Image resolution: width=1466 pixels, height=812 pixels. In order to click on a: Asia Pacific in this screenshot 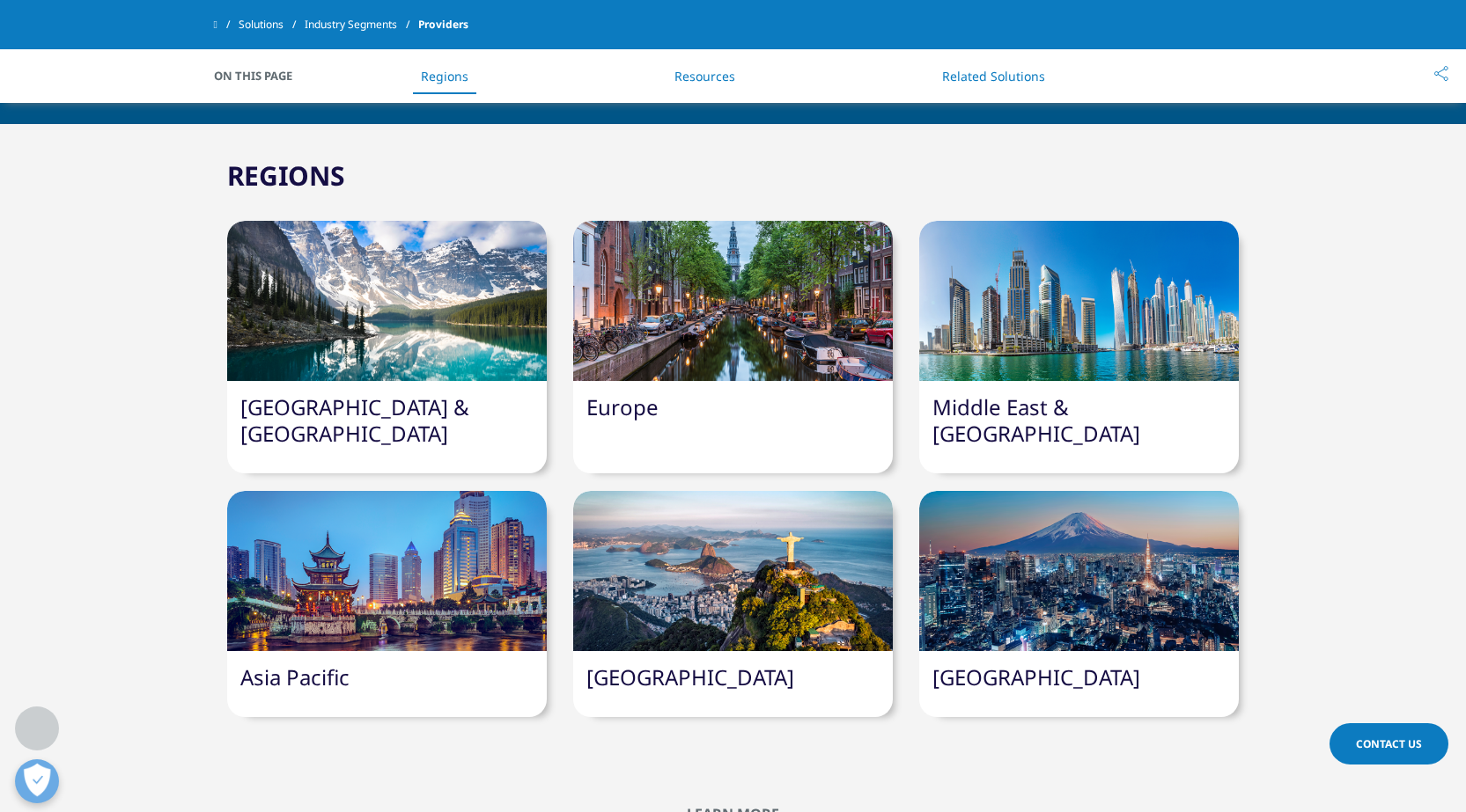, I will do `click(295, 677)`.